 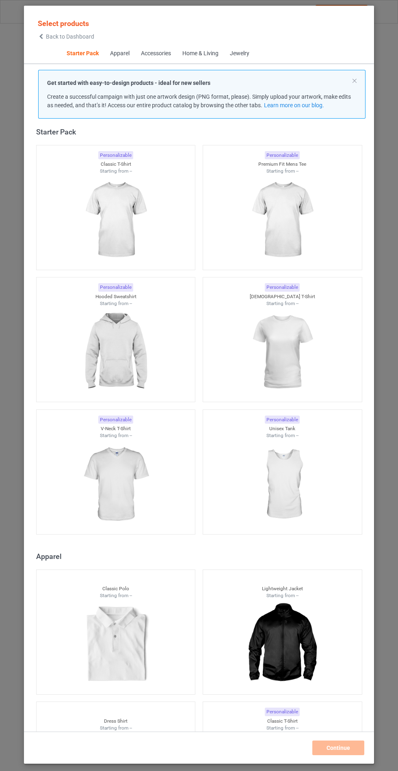 What do you see at coordinates (200, 54) in the screenshot?
I see `div: Home & Living` at bounding box center [200, 54].